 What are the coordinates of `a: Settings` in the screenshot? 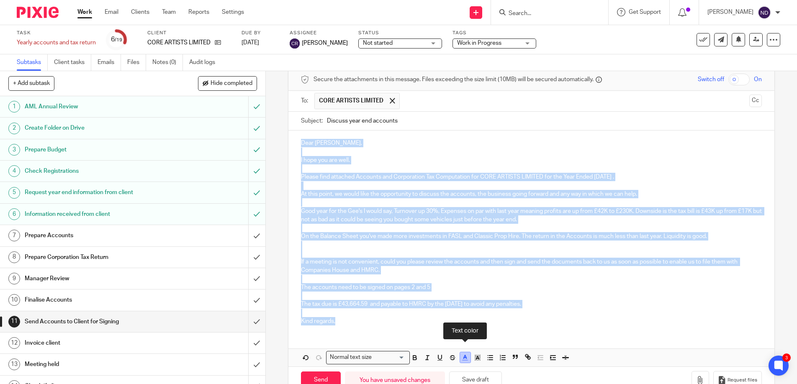 It's located at (233, 12).